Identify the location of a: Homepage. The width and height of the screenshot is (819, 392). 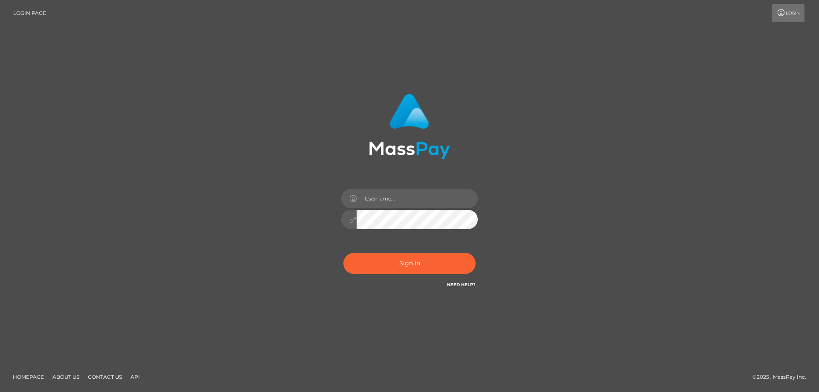
(28, 376).